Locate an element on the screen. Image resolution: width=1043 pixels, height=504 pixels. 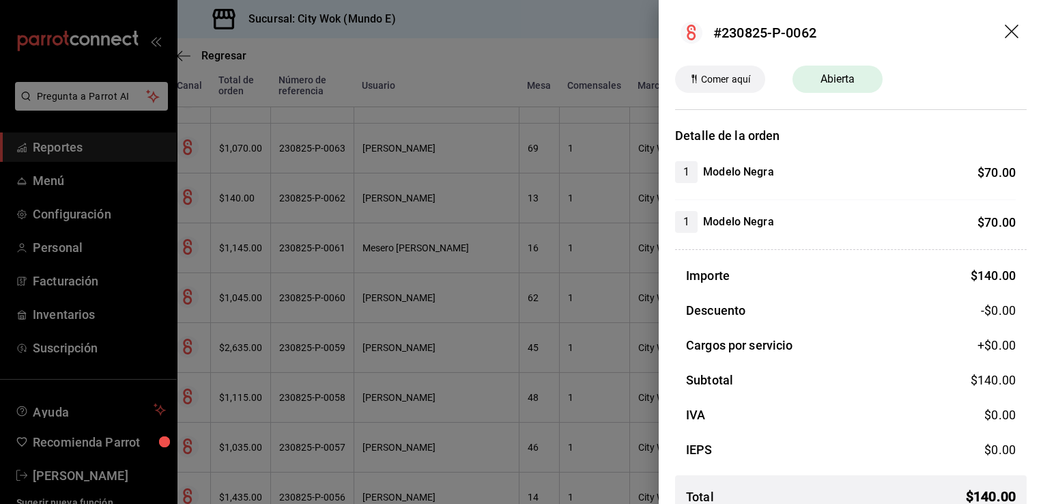
h3: Importe is located at coordinates (708, 275).